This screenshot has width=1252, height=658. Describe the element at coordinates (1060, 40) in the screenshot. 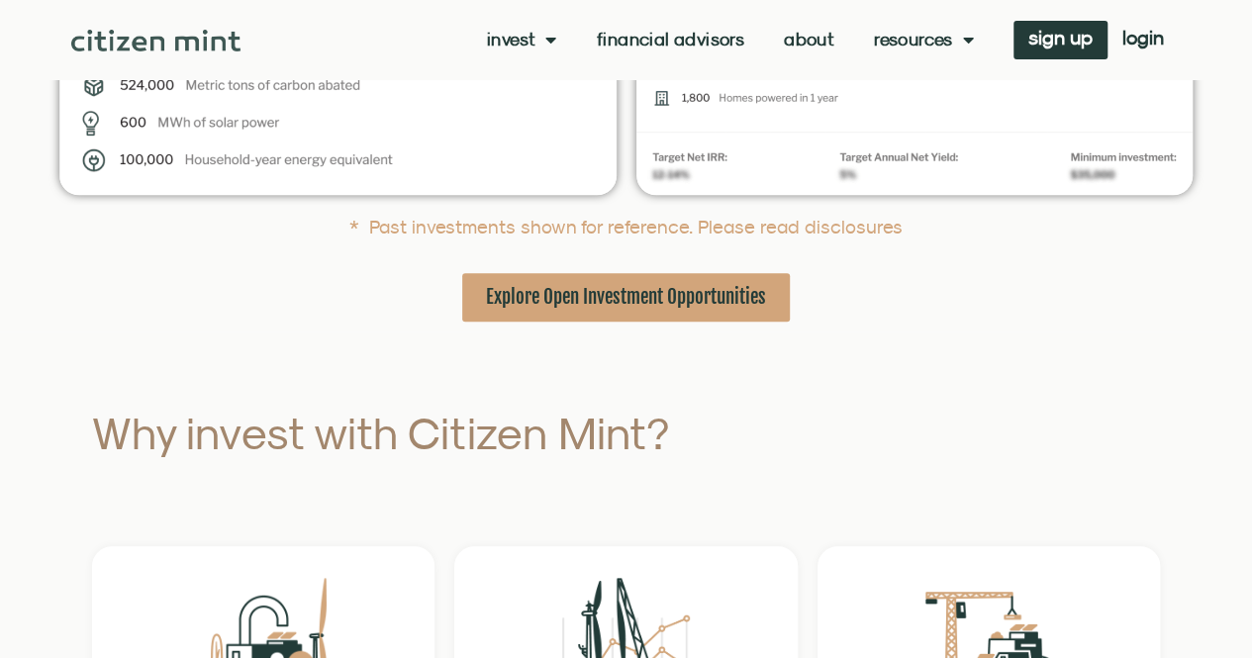

I see `a: sign up` at that location.